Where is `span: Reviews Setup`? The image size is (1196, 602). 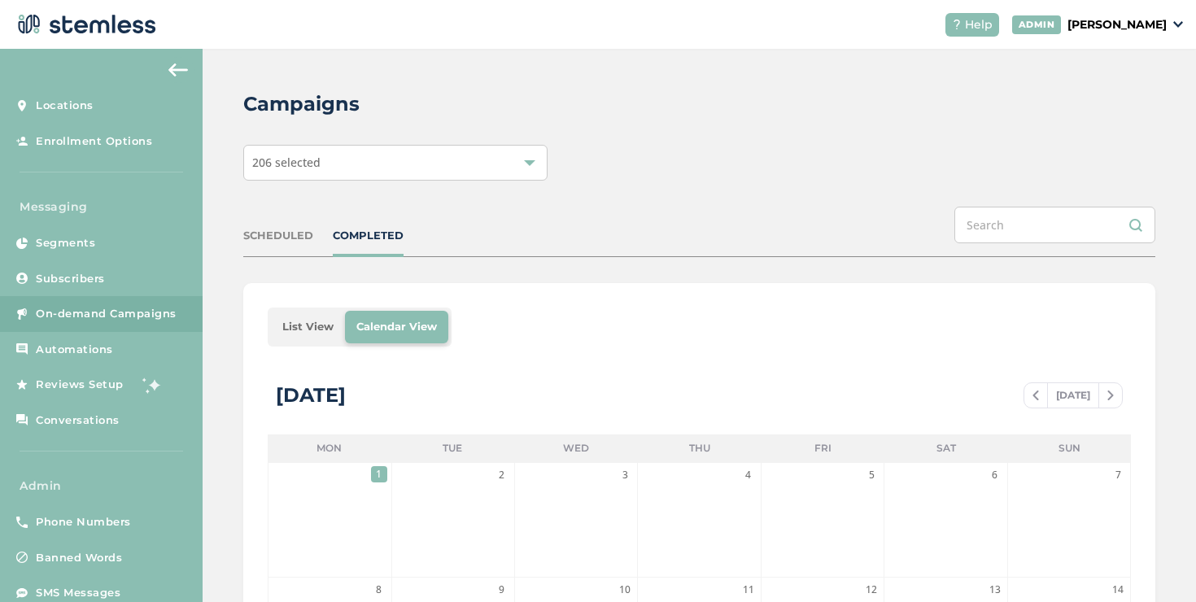
span: Reviews Setup is located at coordinates (80, 385).